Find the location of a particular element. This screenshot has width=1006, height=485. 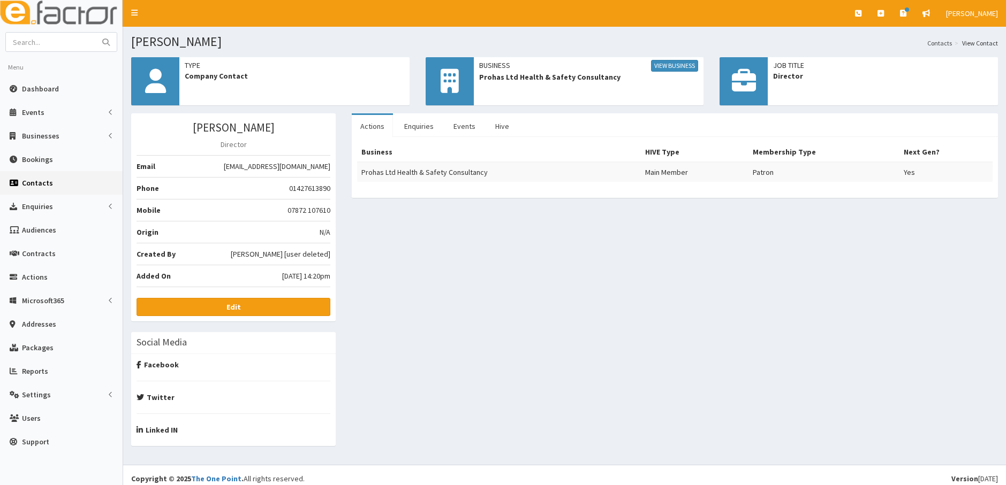

span: 07872 107610 is located at coordinates (309, 210).